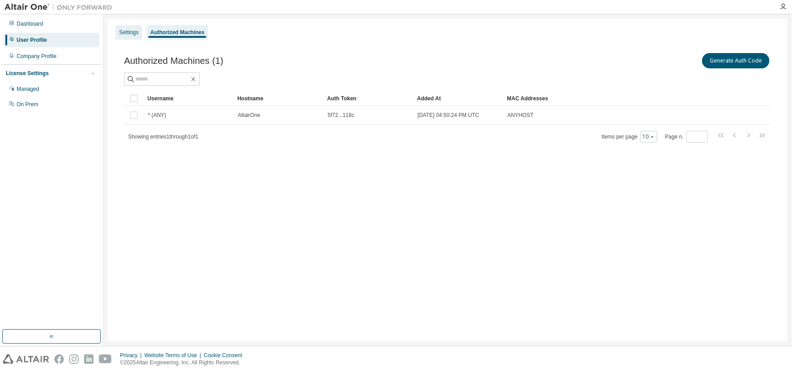  I want to click on div: Hostname, so click(279, 98).